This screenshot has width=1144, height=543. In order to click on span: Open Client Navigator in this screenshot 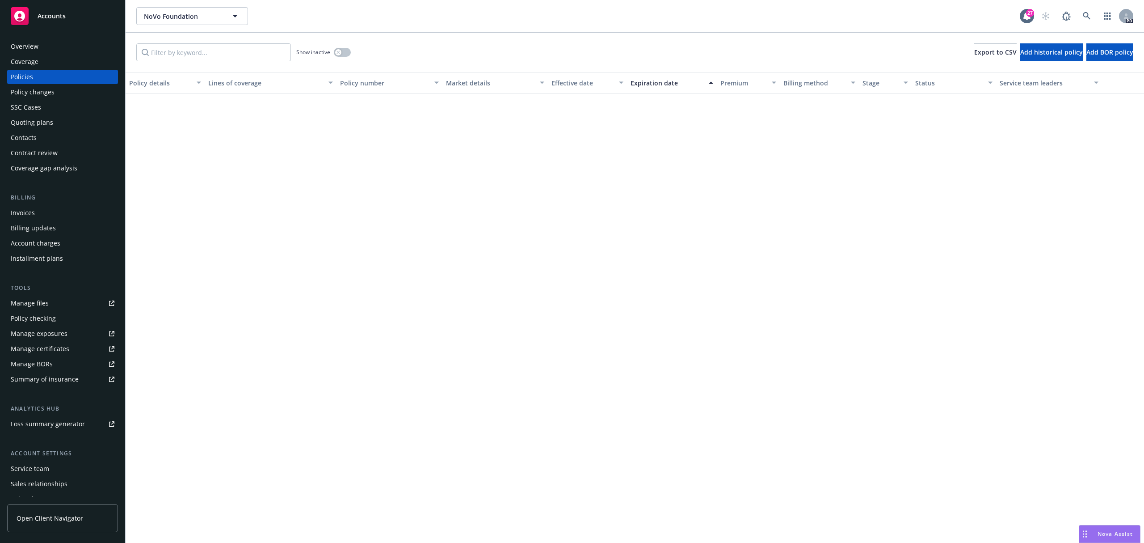, I will do `click(50, 518)`.